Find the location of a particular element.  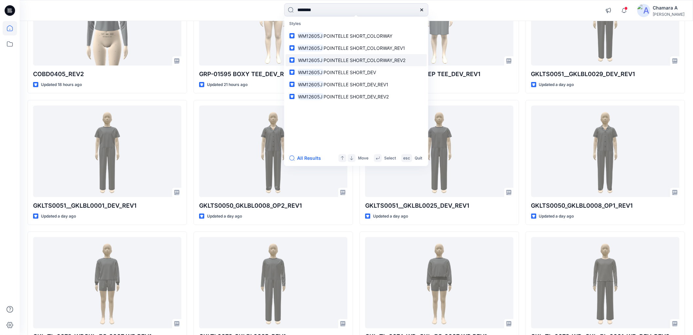

span: POINTELLE SHORT_DEV_REV2 is located at coordinates (356, 96).